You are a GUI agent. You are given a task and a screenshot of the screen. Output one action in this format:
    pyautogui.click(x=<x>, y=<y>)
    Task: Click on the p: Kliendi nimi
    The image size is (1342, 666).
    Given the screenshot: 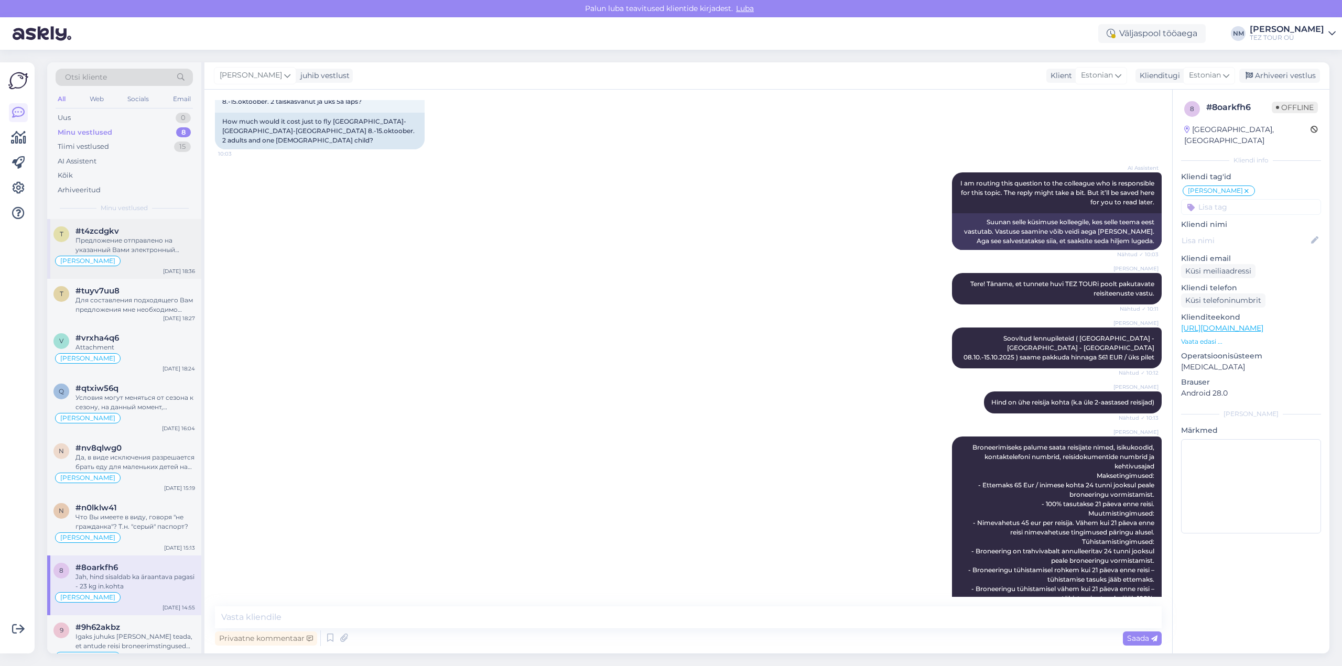 What is the action you would take?
    pyautogui.click(x=1251, y=224)
    